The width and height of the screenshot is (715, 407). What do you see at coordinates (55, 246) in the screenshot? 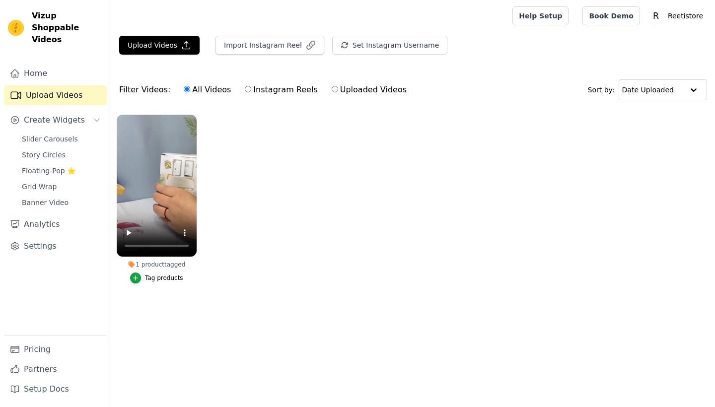
I see `a: Settings` at bounding box center [55, 246].